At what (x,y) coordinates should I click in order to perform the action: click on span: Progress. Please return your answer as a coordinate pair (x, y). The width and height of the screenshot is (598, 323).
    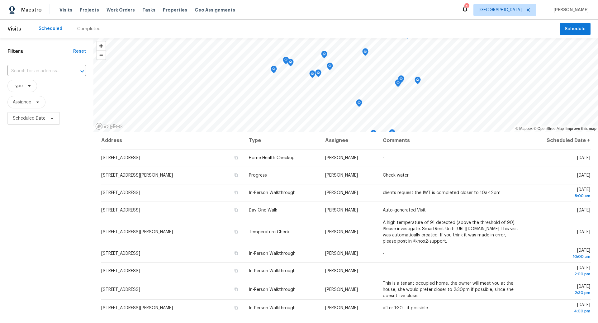
    Looking at the image, I should click on (258, 175).